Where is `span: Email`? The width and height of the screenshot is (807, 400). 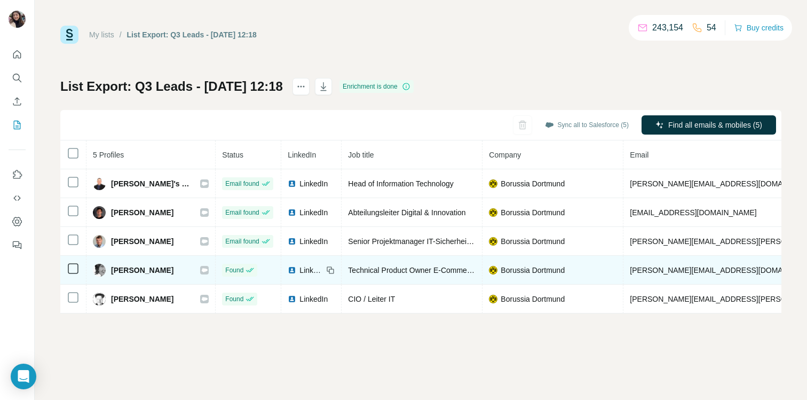 span: Email is located at coordinates (639, 155).